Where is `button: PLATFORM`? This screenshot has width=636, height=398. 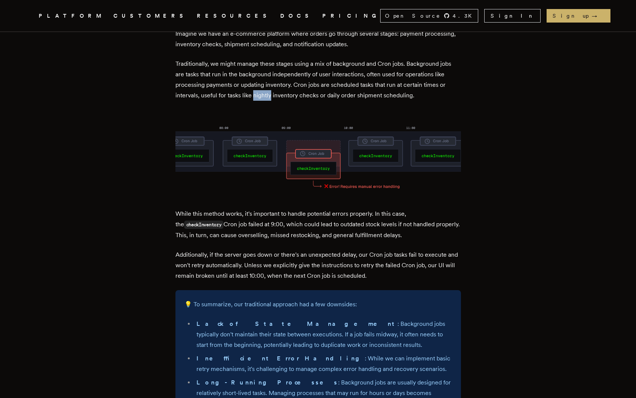
button: PLATFORM is located at coordinates (71, 16).